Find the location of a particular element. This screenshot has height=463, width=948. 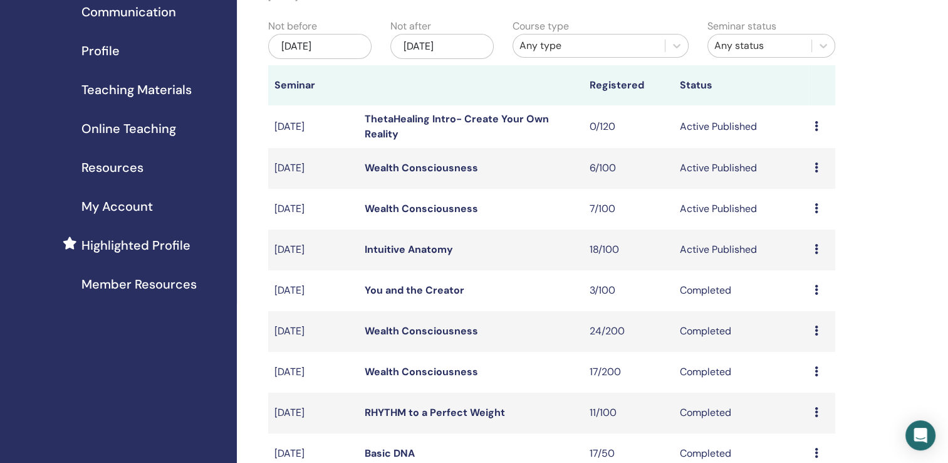

span: Profile is located at coordinates (100, 51).